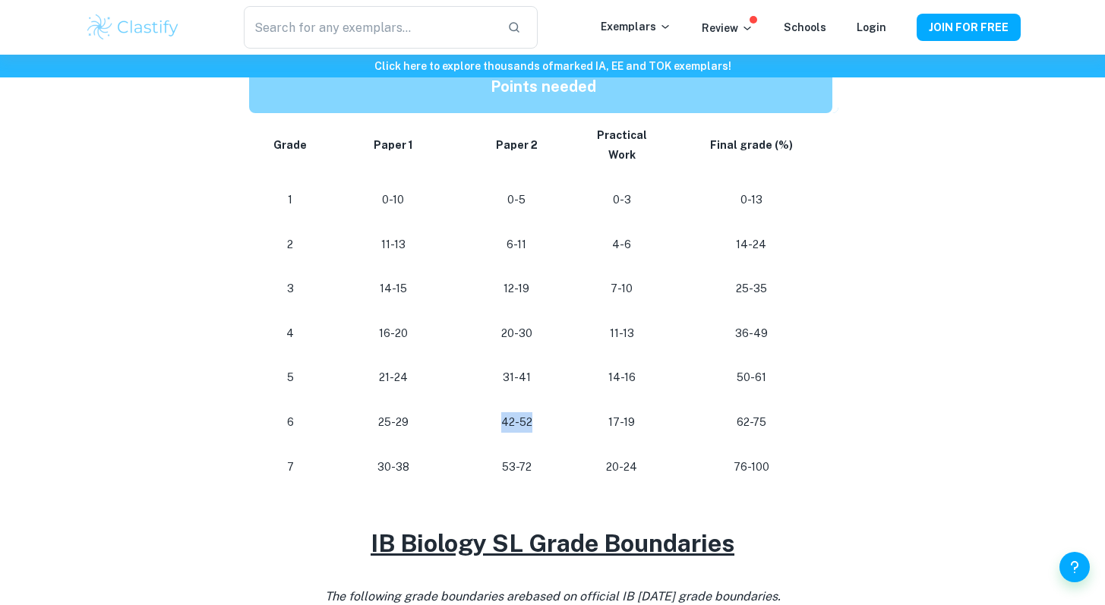  What do you see at coordinates (621, 467) in the screenshot?
I see `p: 20-24` at bounding box center [621, 467].